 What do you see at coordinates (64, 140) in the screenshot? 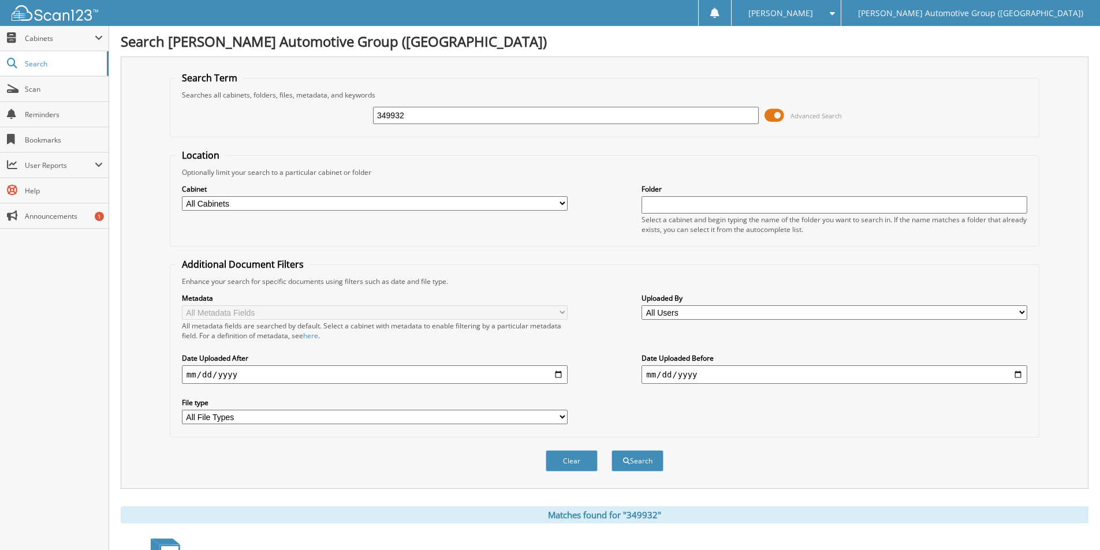
I see `span: Bookmarks` at bounding box center [64, 140].